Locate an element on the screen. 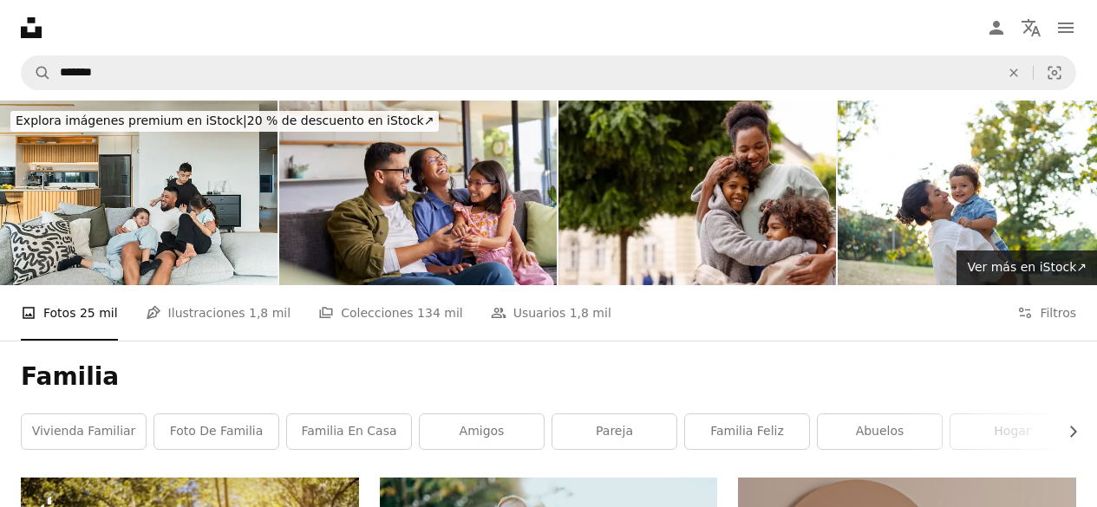 This screenshot has width=1097, height=507. button: desplazar lista a la derecha is located at coordinates (1067, 432).